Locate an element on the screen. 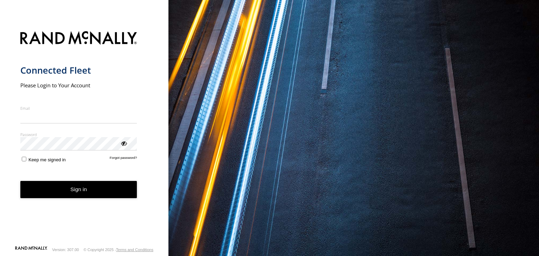  a: Terms and Conditions is located at coordinates (135, 250).